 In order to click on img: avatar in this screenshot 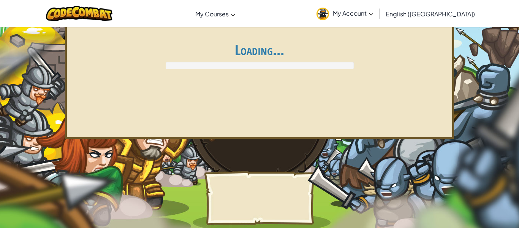, I will do `click(322, 14)`.